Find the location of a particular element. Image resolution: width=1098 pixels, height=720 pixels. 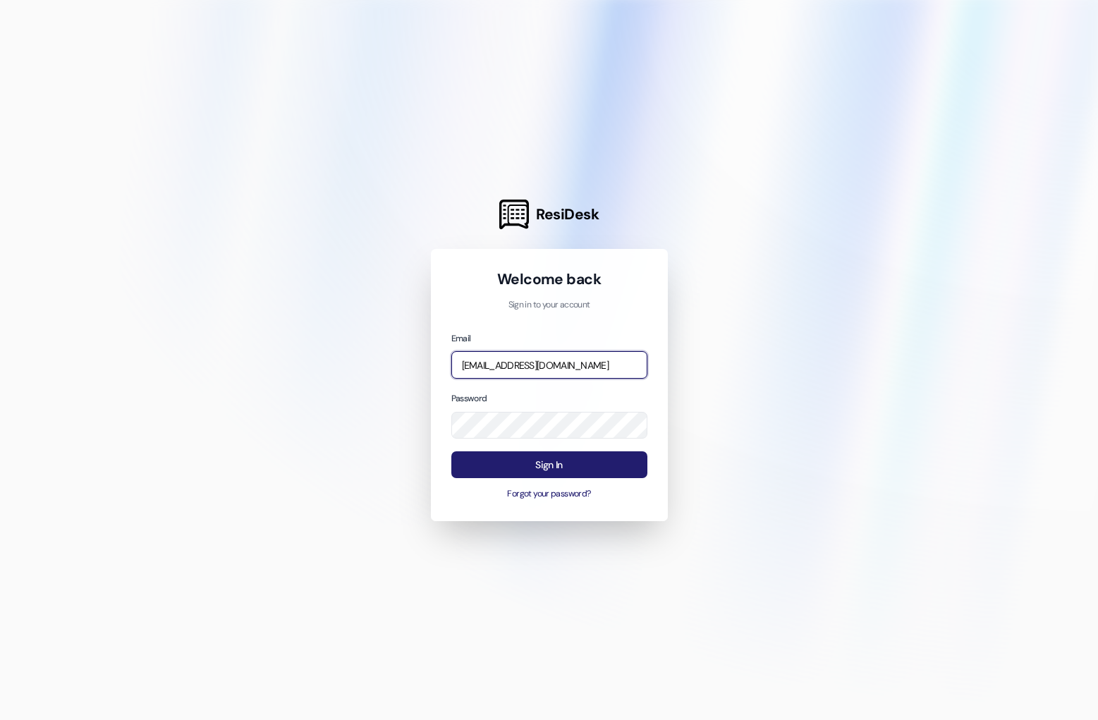

input: name@example.com is located at coordinates (549, 364).